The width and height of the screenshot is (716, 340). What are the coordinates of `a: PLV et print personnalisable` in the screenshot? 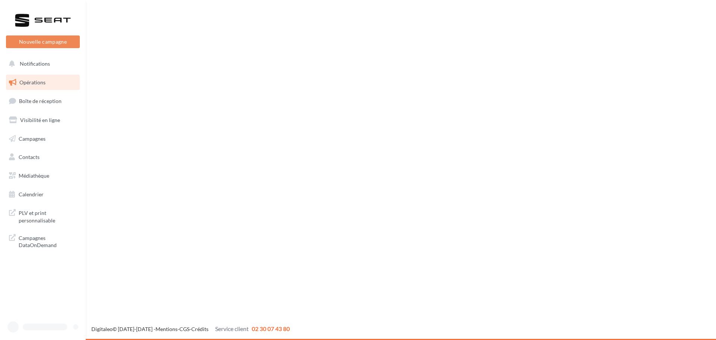 It's located at (43, 215).